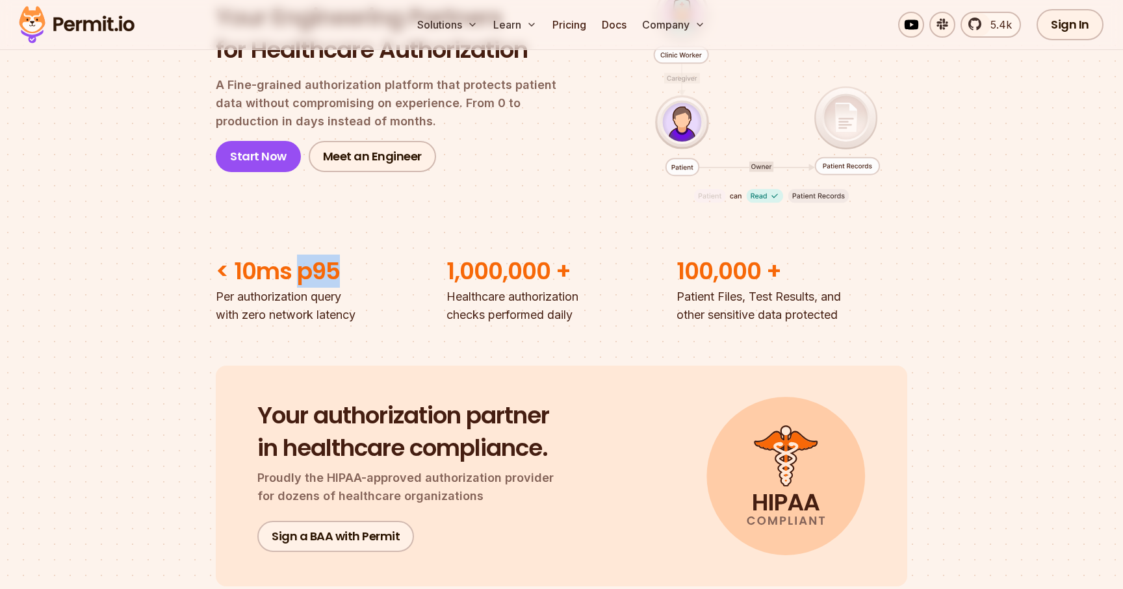  What do you see at coordinates (335, 537) in the screenshot?
I see `a: Sign a BAA with Permit` at bounding box center [335, 537].